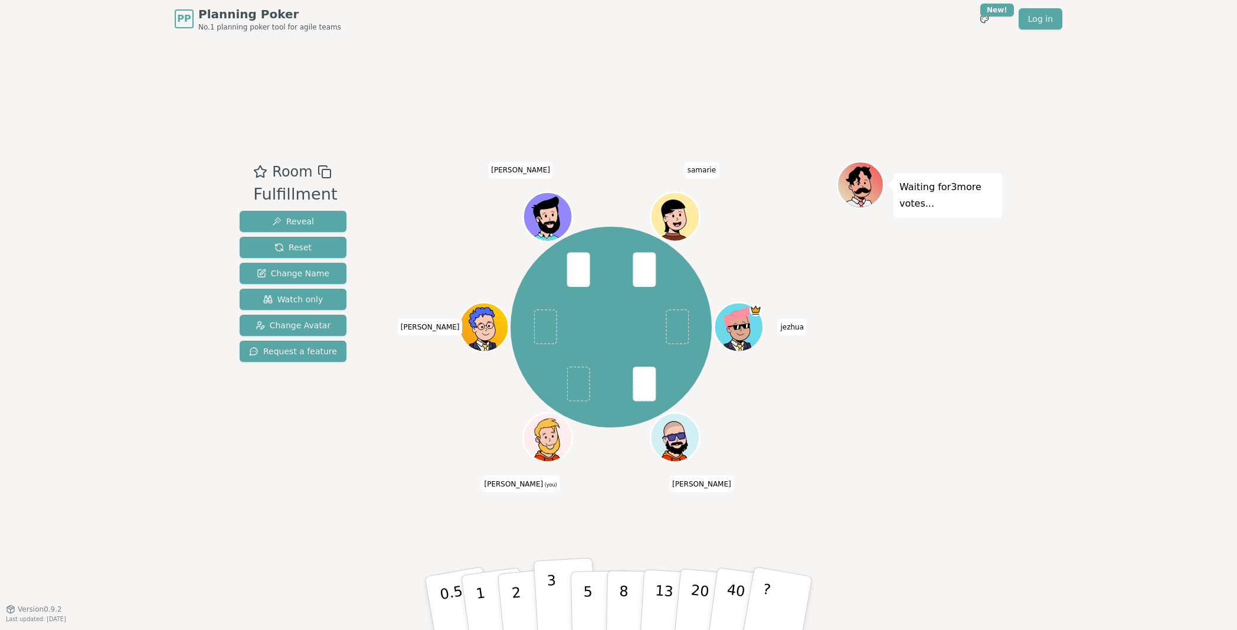 The height and width of the screenshot is (630, 1237). What do you see at coordinates (293, 299) in the screenshot?
I see `span: Watch only` at bounding box center [293, 299].